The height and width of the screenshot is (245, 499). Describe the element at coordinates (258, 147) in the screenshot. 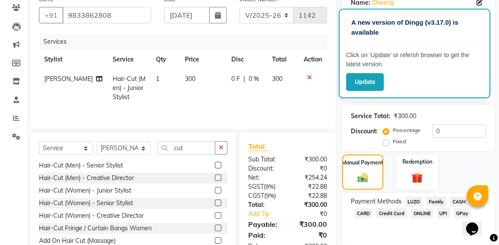

I see `span: Total` at that location.